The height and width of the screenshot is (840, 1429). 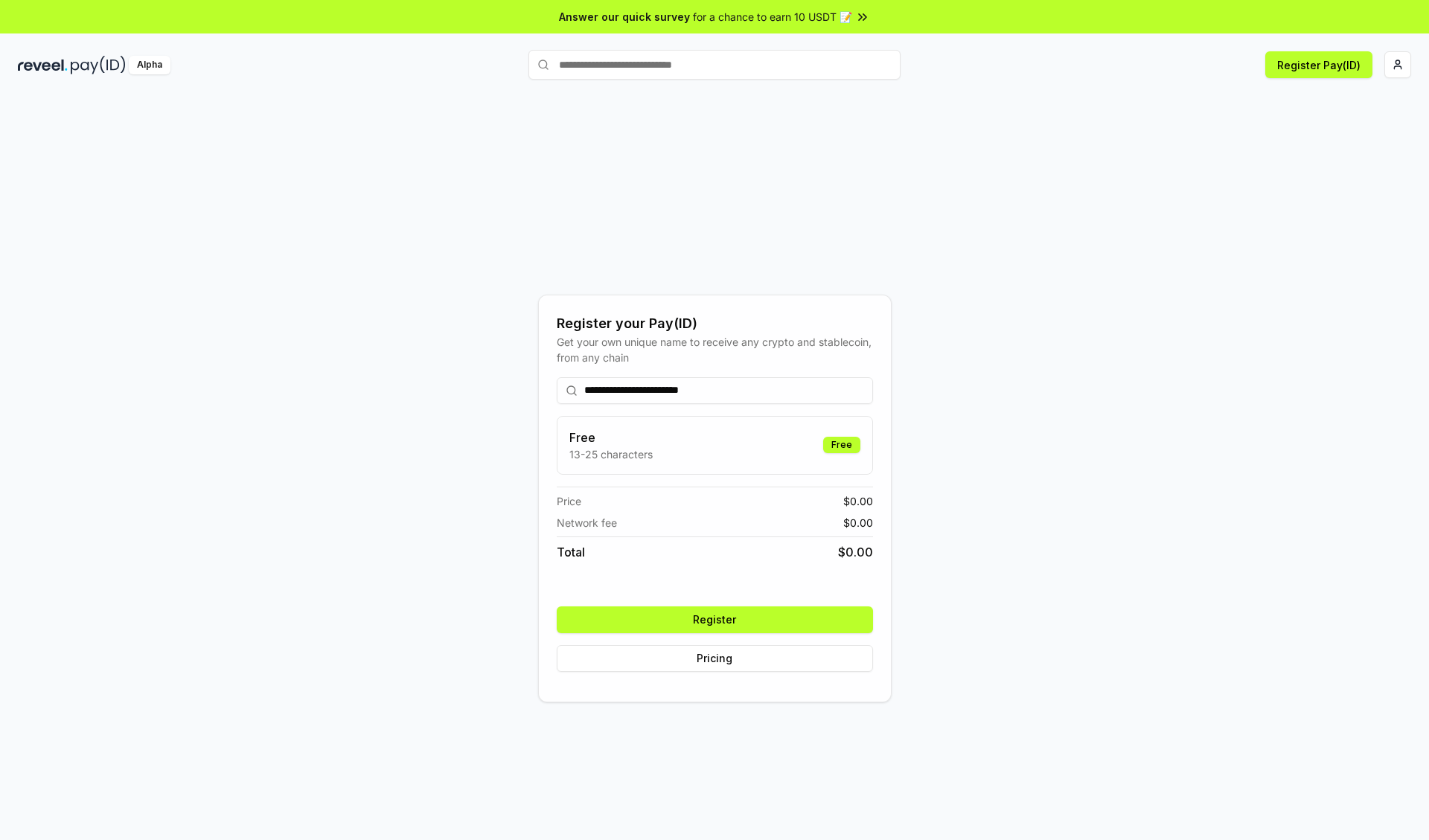 What do you see at coordinates (568, 500) in the screenshot?
I see `span: Price` at bounding box center [568, 500].